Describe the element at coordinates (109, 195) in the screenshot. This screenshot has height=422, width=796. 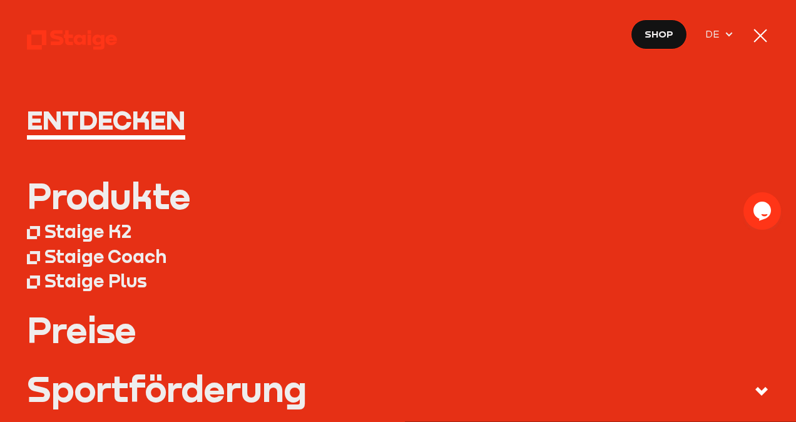
I see `div: Produkte` at that location.